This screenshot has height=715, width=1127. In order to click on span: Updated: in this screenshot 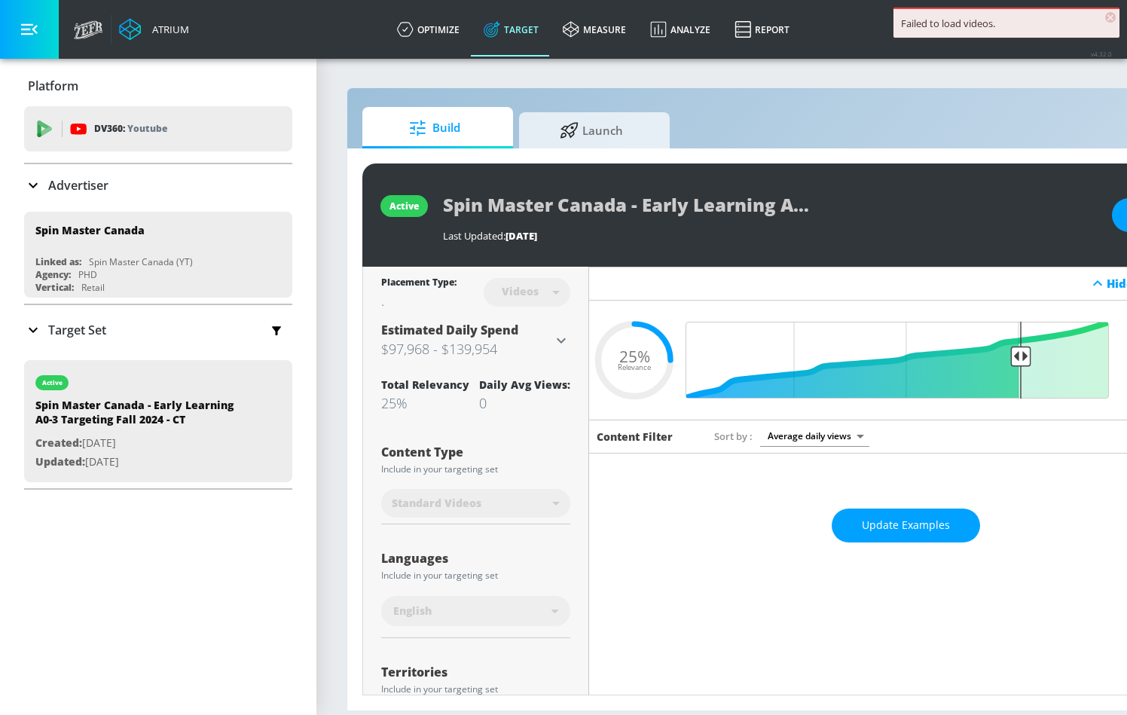, I will do `click(60, 461)`.